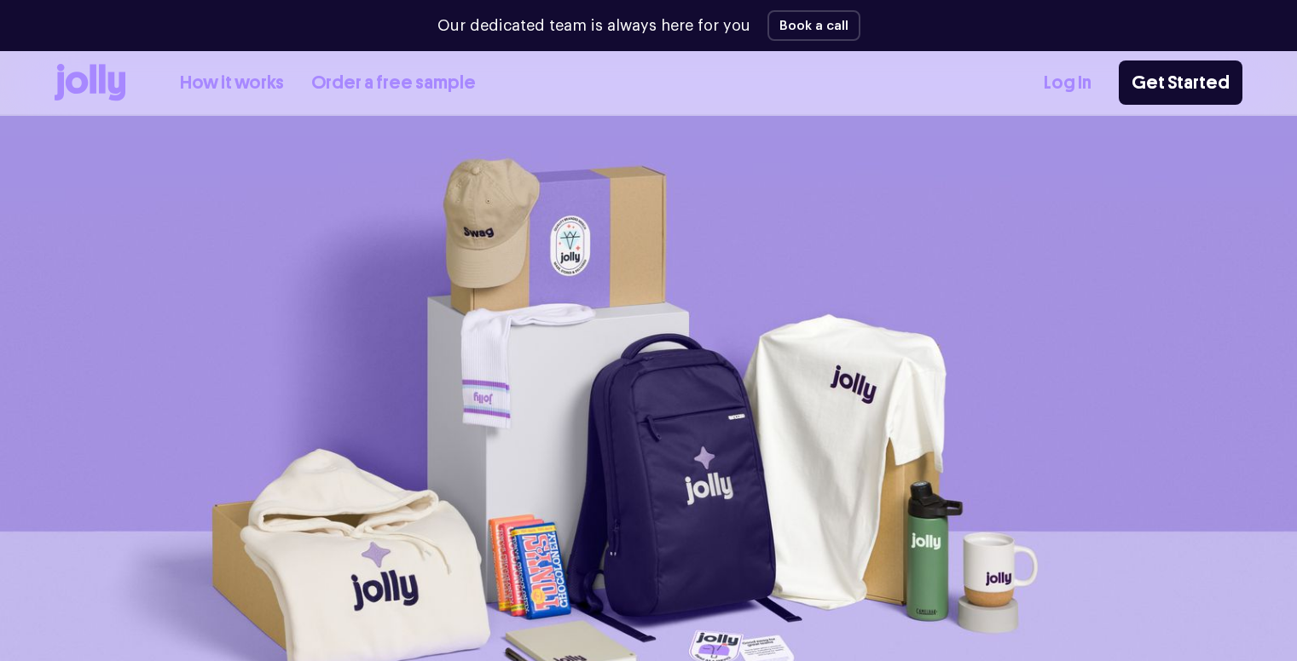  What do you see at coordinates (1067, 83) in the screenshot?
I see `a: Log In` at bounding box center [1067, 83].